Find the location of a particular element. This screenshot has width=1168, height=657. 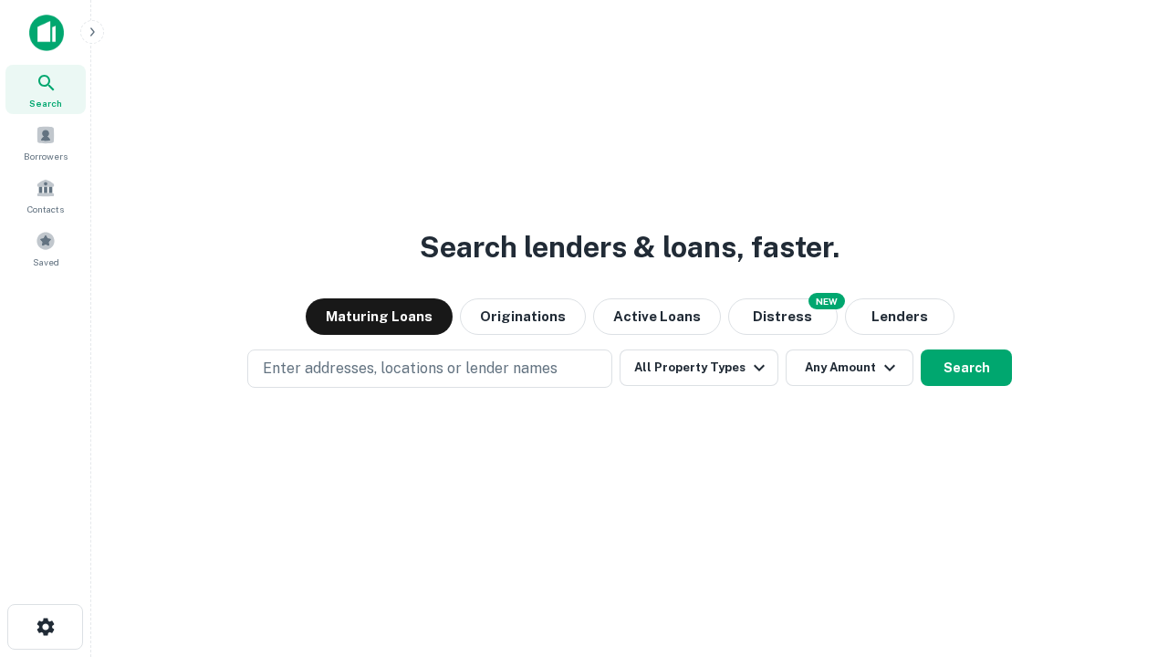

button: Search is located at coordinates (966, 368).